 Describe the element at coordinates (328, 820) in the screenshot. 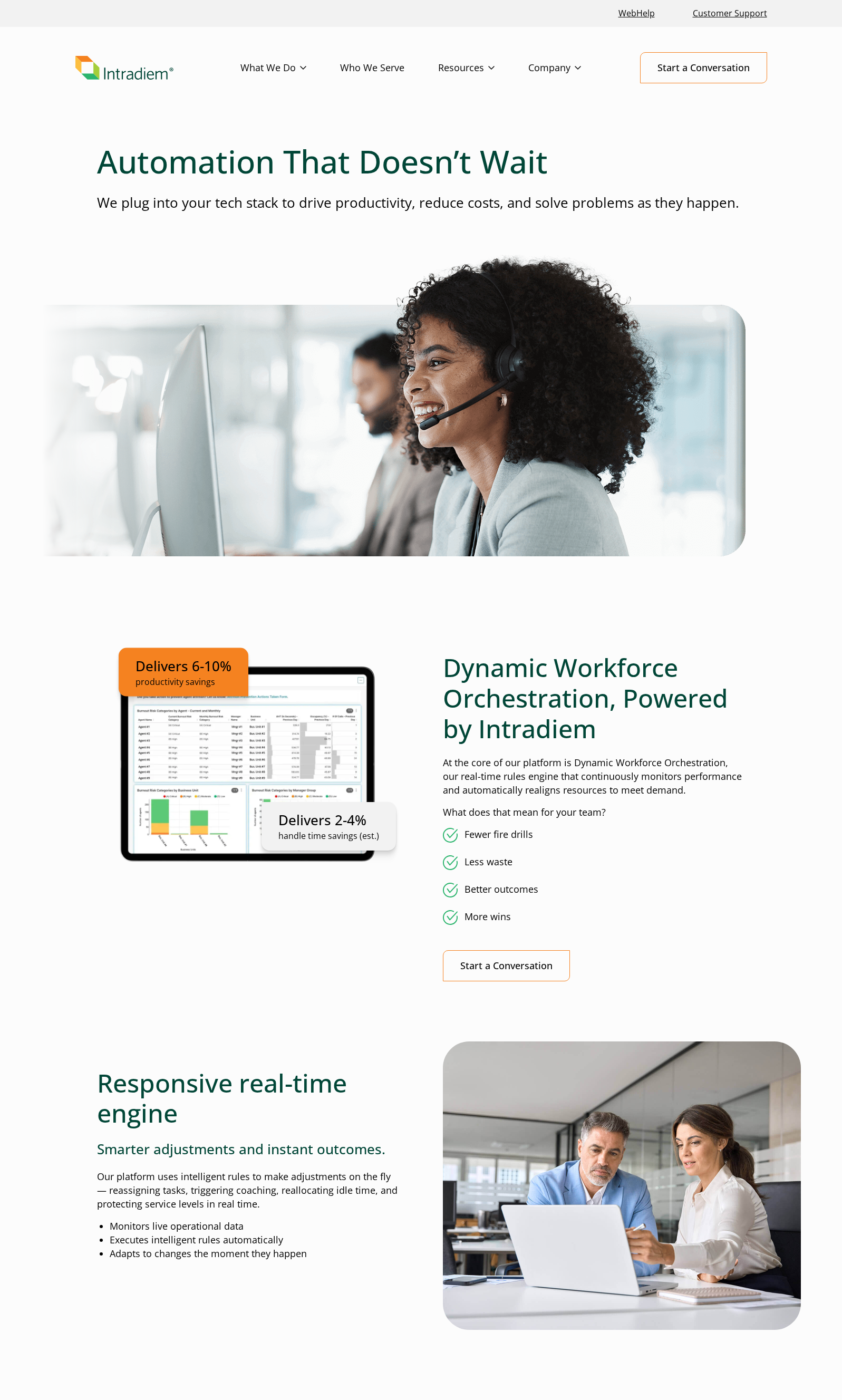

I see `p: Delivers 2-4%` at that location.